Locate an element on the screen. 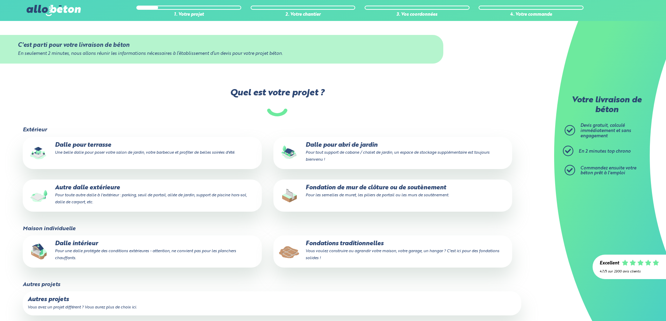  img: final_use.values.traditional_fundations is located at coordinates (289, 252).